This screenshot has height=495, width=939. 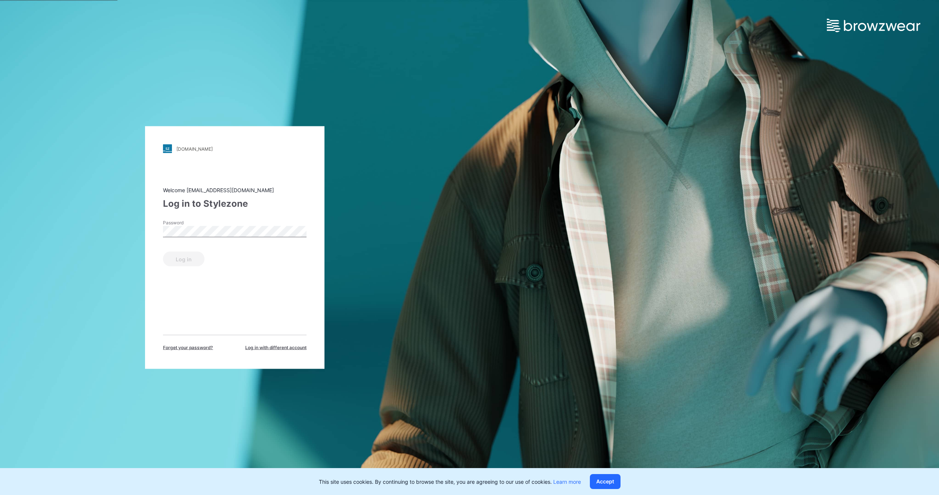 I want to click on img: browzwear-logo.e42bd6dac1945053ebaf764b6aa21510.svg, so click(x=874, y=25).